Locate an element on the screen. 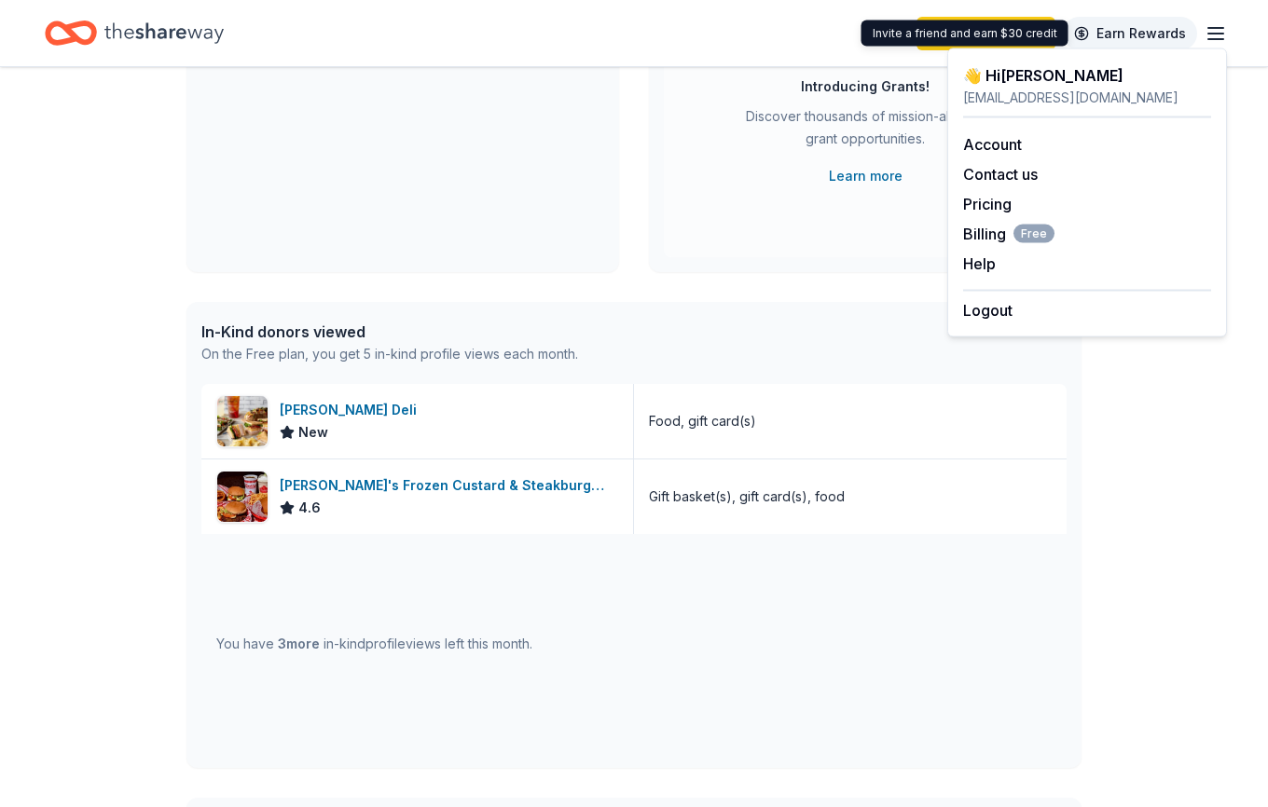  div: Discover thousands of mission-aligned grant opportunities. is located at coordinates (865, 131).